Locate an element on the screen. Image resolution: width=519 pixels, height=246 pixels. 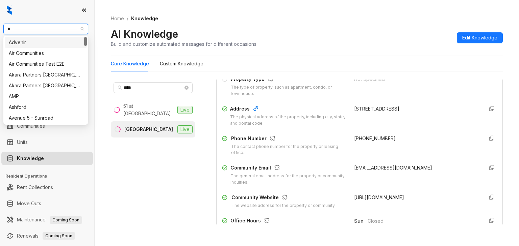
div: Ashford is located at coordinates (46, 107).